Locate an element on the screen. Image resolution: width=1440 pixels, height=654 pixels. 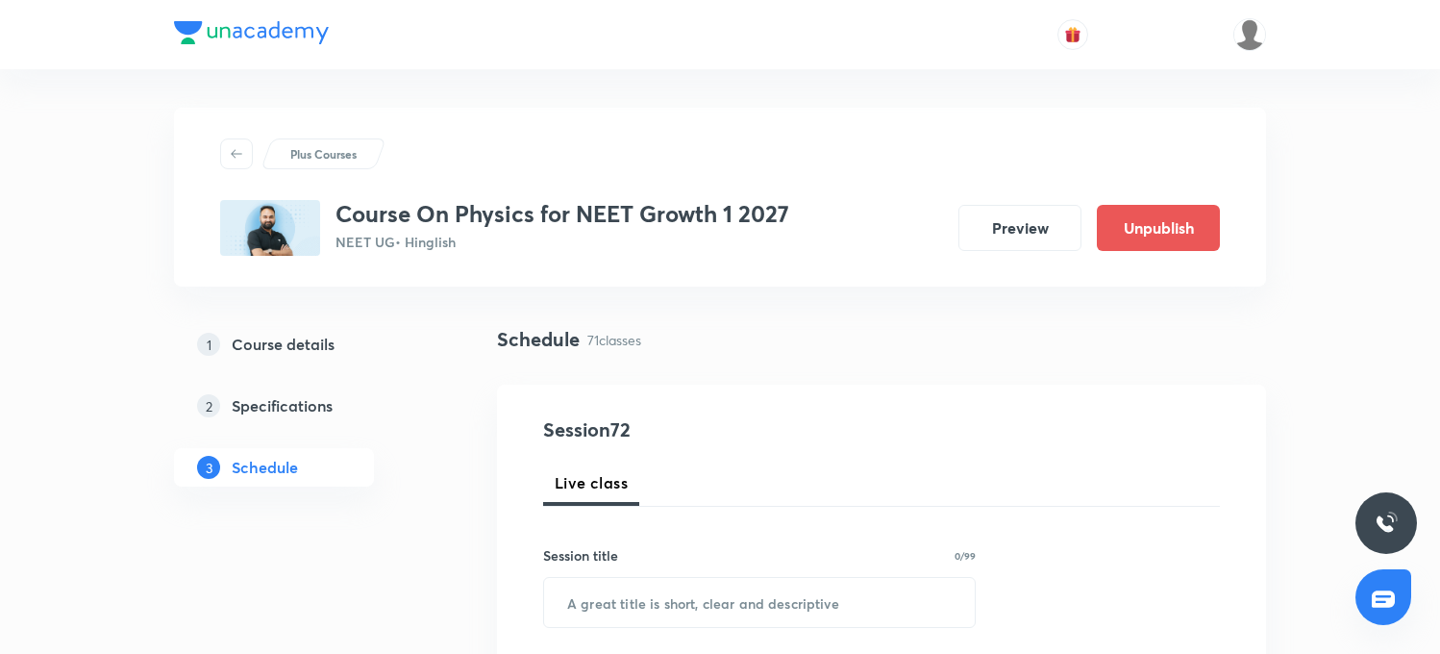
h5: Schedule is located at coordinates (264, 467).